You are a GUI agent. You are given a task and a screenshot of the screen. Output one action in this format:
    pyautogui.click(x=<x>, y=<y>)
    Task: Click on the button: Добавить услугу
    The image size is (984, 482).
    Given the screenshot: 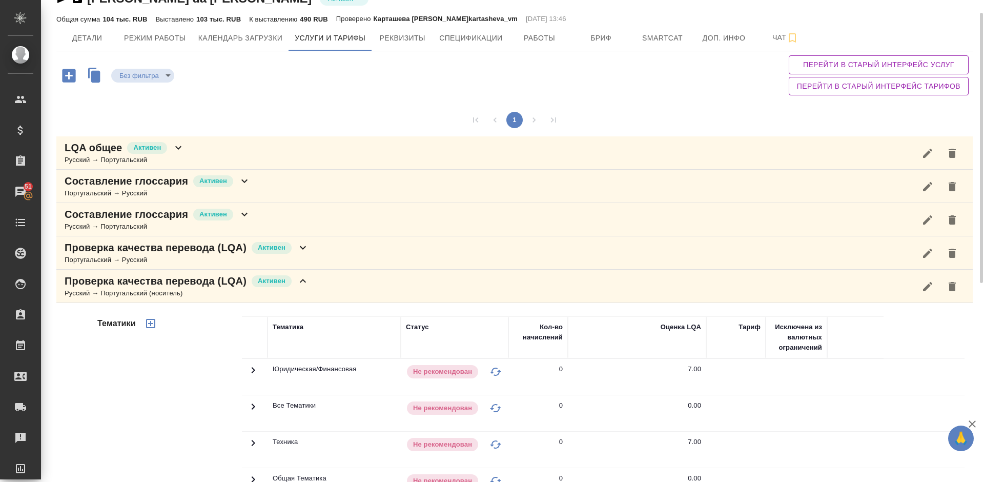 What is the action you would take?
    pyautogui.click(x=69, y=75)
    